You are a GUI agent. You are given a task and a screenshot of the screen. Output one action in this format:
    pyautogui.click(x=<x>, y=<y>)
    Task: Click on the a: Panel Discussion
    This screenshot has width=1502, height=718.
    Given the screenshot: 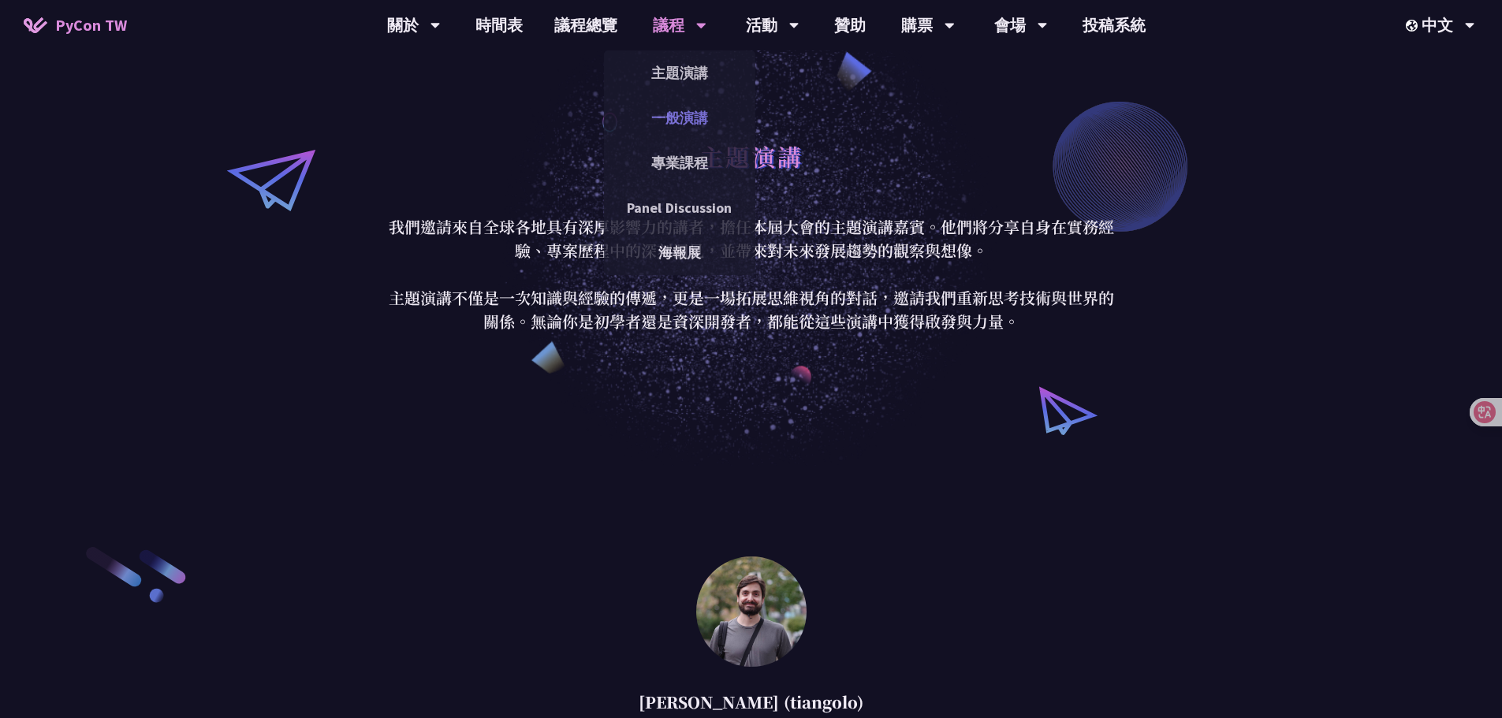 What is the action you would take?
    pyautogui.click(x=680, y=207)
    